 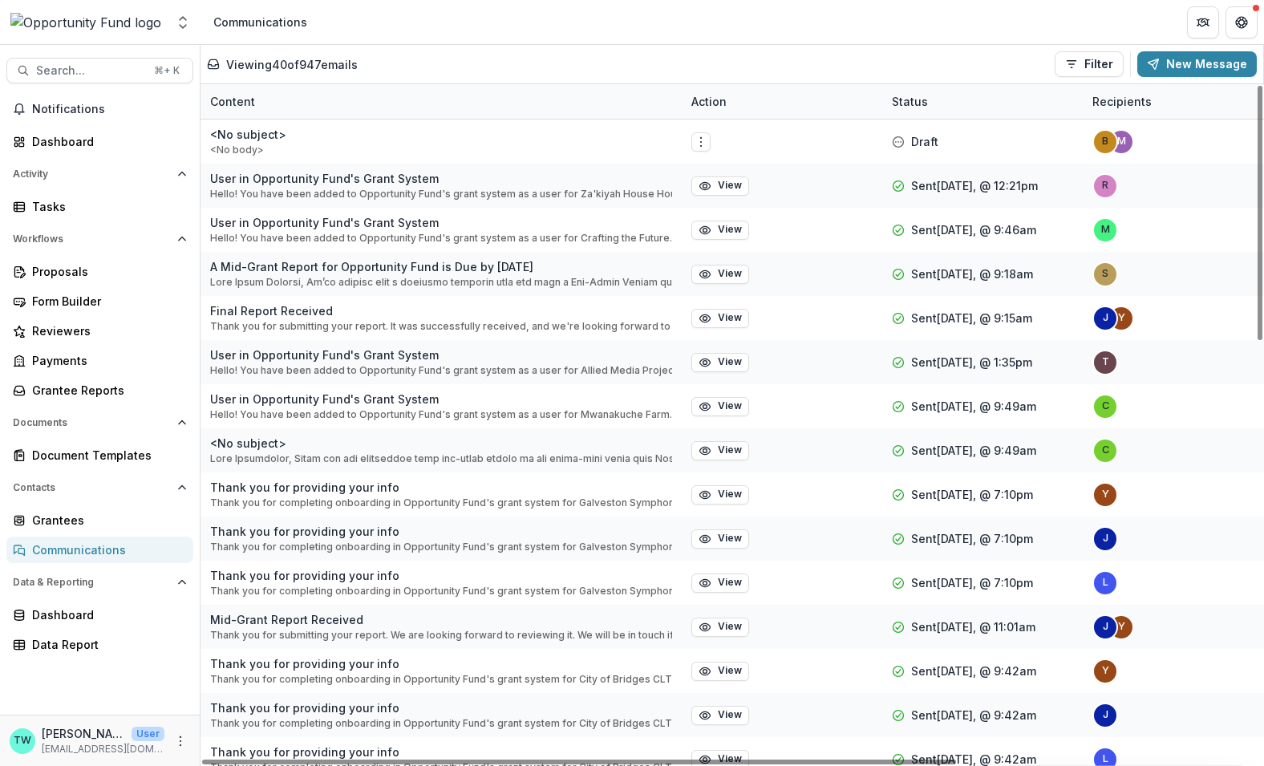 What do you see at coordinates (91, 239) in the screenshot?
I see `span: Workflows` at bounding box center [91, 239].